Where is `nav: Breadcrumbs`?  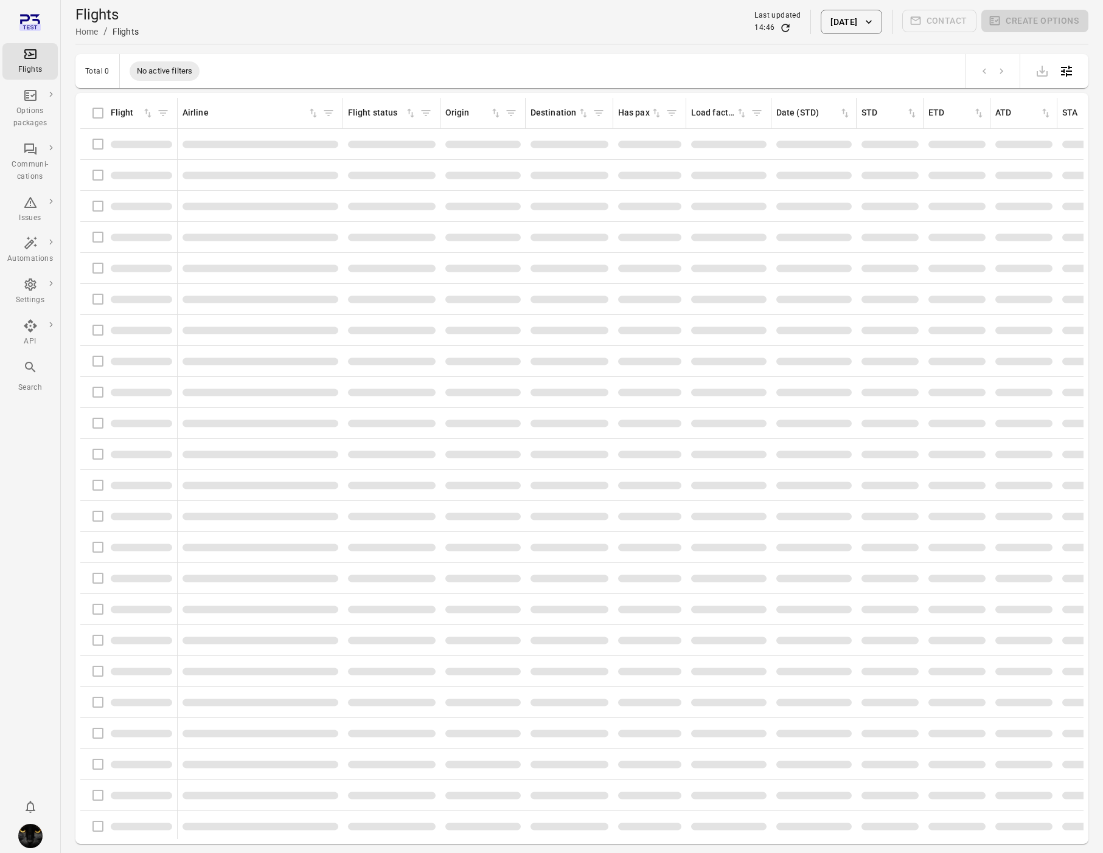
nav: Breadcrumbs is located at coordinates (107, 32).